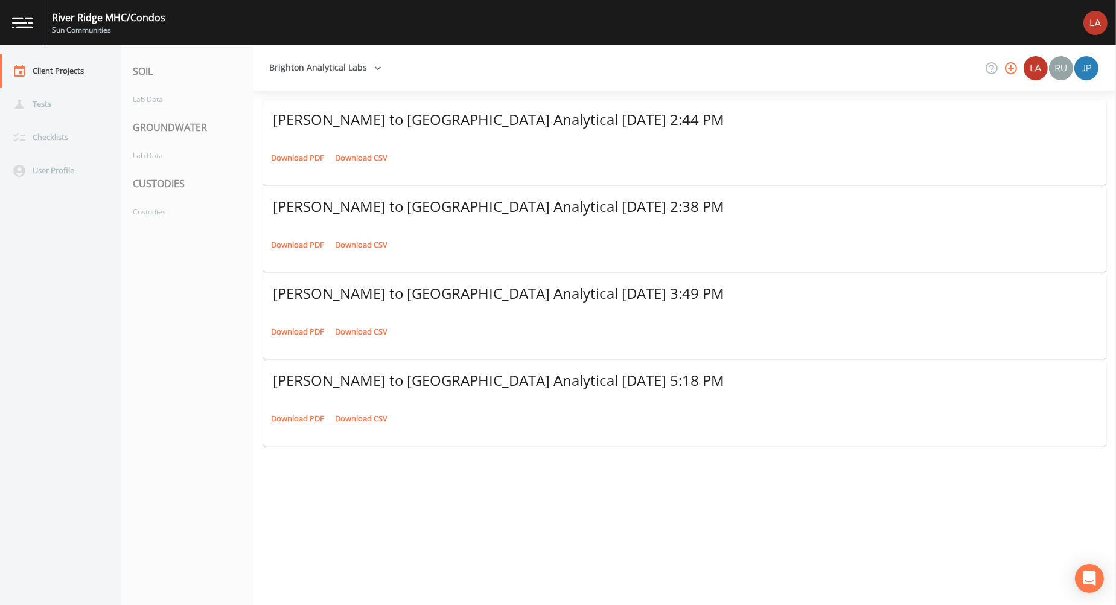  I want to click on div: River Ridge MHC/Condos, so click(109, 18).